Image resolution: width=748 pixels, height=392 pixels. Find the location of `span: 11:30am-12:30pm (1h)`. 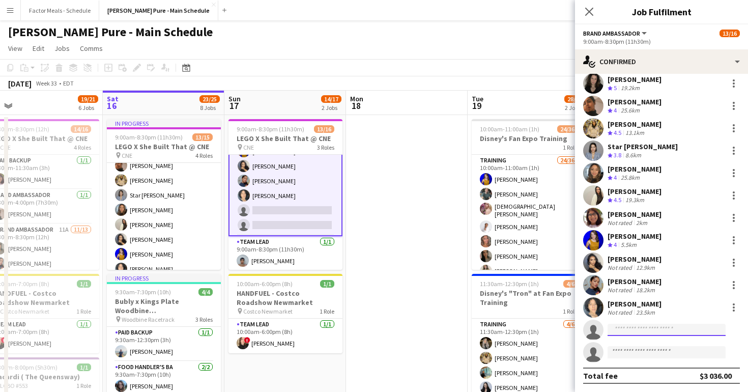

span: 11:30am-12:30pm (1h) is located at coordinates (510, 284).